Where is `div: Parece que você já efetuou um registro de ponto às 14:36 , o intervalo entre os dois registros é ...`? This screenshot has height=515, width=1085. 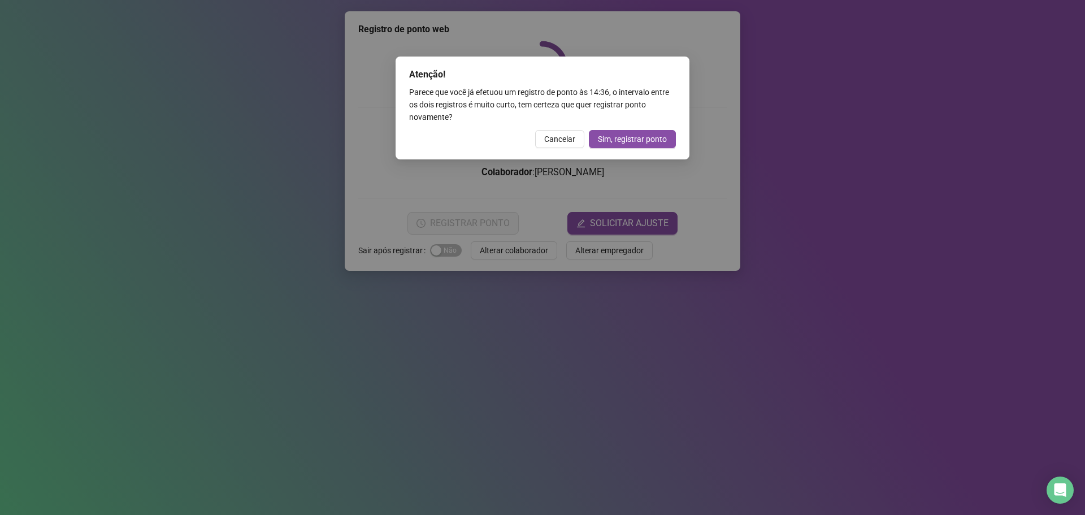 div: Parece que você já efetuou um registro de ponto às 14:36 , o intervalo entre os dois registros é ... is located at coordinates (543, 105).